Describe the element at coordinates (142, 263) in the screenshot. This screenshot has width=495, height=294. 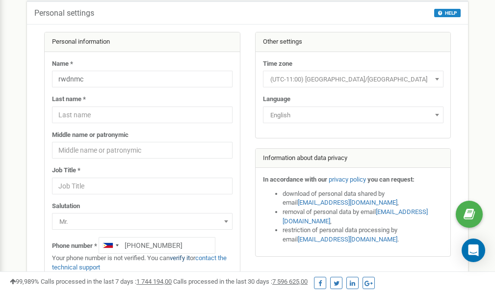
I see `p: Your phone number is not verified. You can or` at that location.